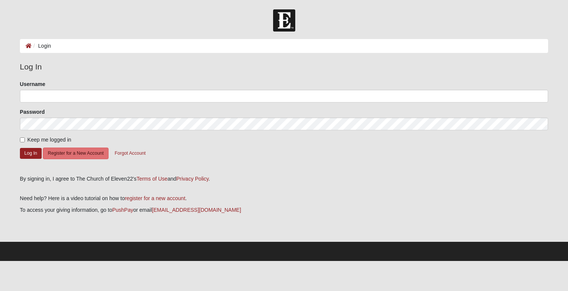 The width and height of the screenshot is (568, 291). What do you see at coordinates (49, 140) in the screenshot?
I see `span: Keep me logged in` at bounding box center [49, 140].